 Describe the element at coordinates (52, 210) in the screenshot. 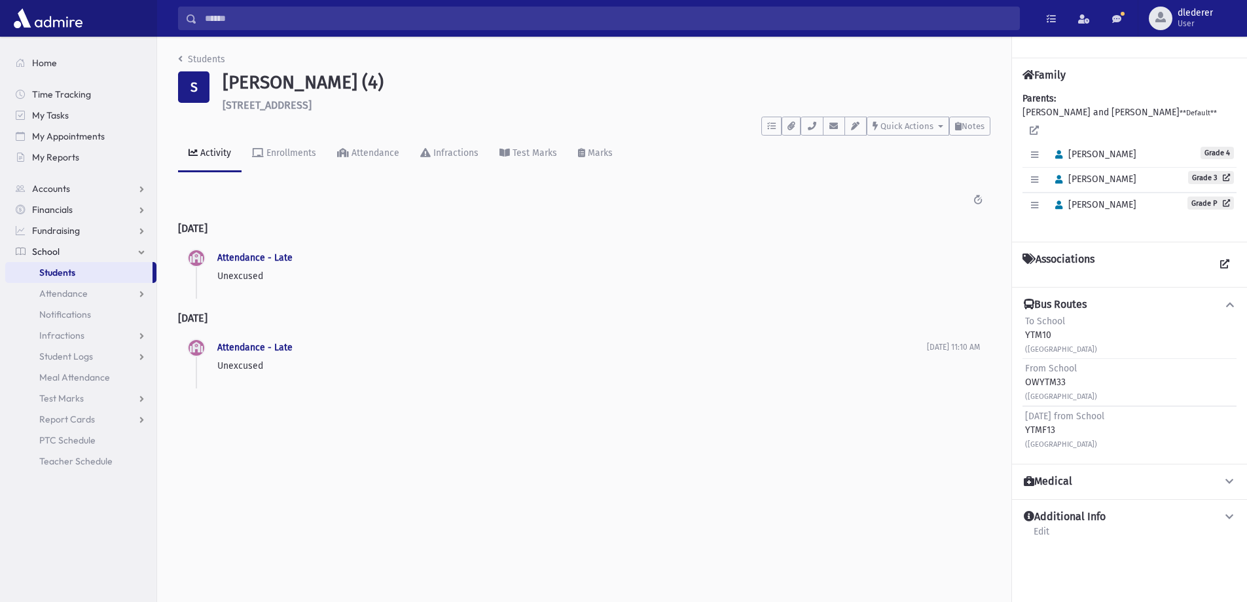

I see `span: Financials` at that location.